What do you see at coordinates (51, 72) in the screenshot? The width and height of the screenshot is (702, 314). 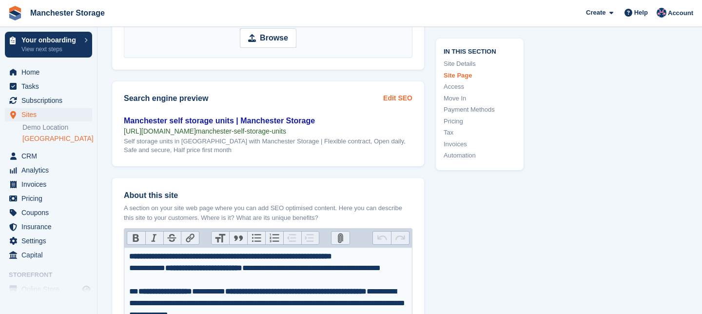 I see `span: Home` at bounding box center [51, 72].